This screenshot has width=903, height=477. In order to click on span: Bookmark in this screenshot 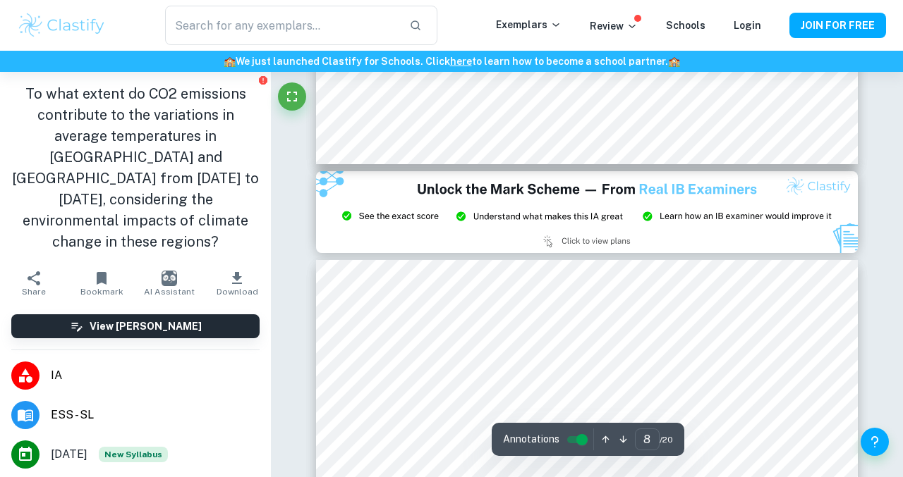, I will do `click(102, 292)`.